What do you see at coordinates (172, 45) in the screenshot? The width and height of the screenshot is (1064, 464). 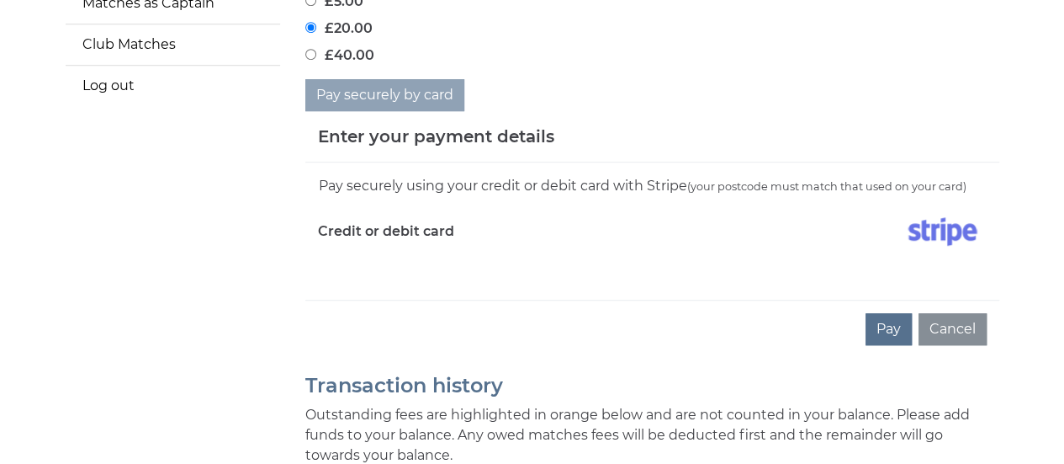 I see `a: Club Matches` at bounding box center [172, 45].